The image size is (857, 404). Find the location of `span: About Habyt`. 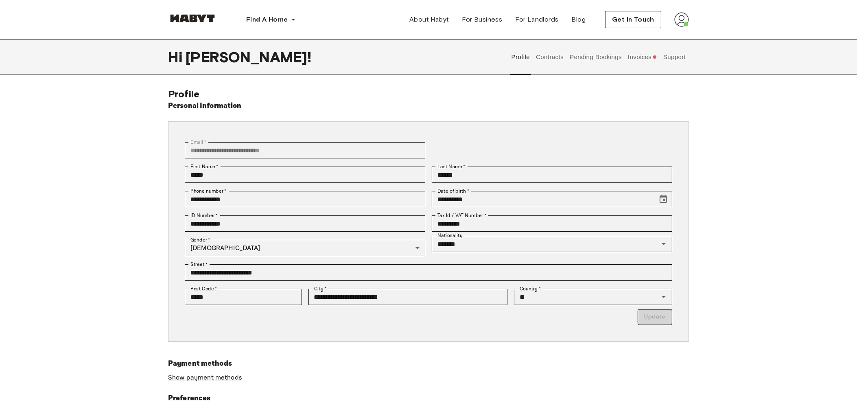

span: About Habyt is located at coordinates (429, 20).